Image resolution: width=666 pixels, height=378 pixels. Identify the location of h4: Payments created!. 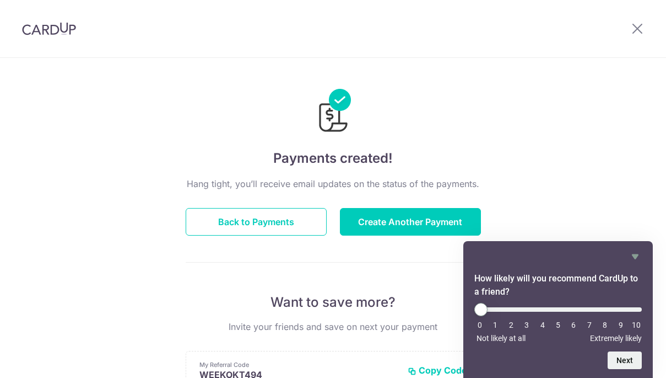
(334, 158).